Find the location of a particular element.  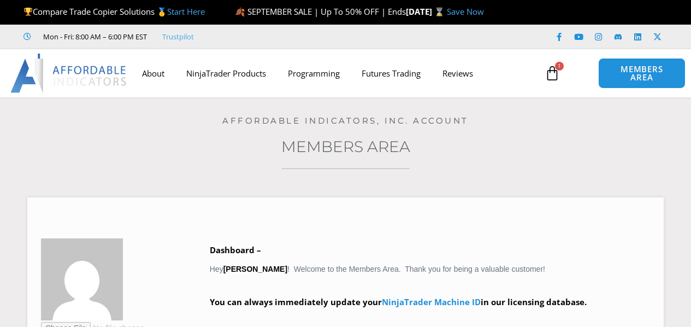

span: Mon - Fri: 8:00 AM – 6:00 PM EST is located at coordinates (93, 37).